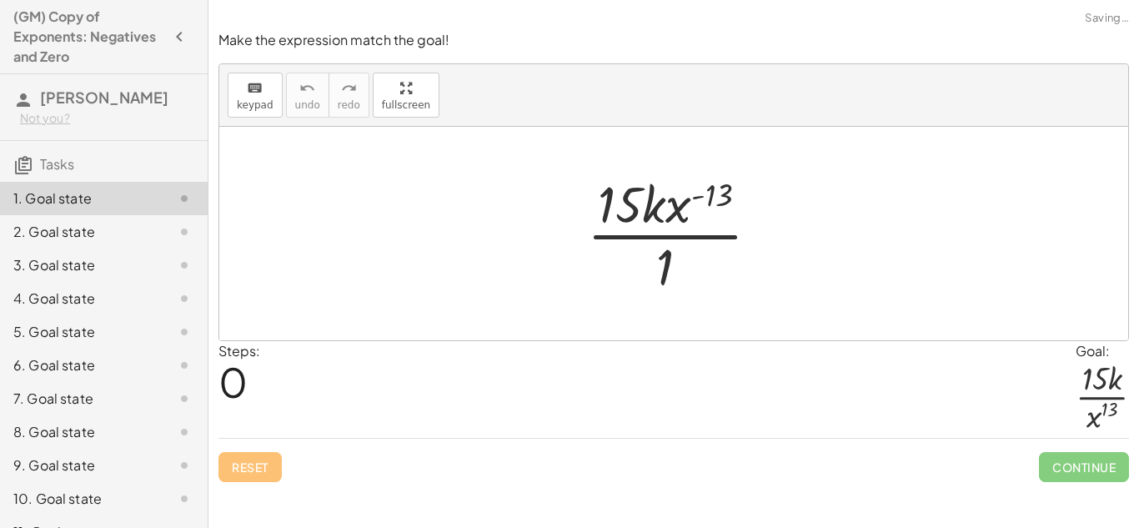 The width and height of the screenshot is (1139, 528). I want to click on span: 0, so click(233, 381).